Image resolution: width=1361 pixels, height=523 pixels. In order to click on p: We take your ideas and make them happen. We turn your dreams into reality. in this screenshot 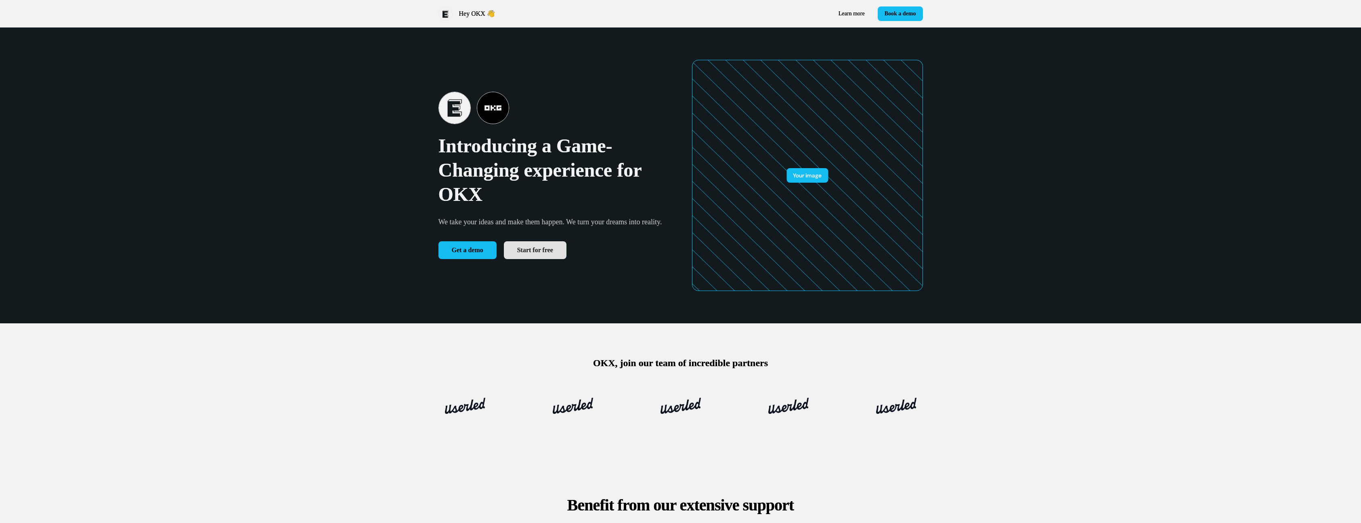, I will do `click(554, 222)`.